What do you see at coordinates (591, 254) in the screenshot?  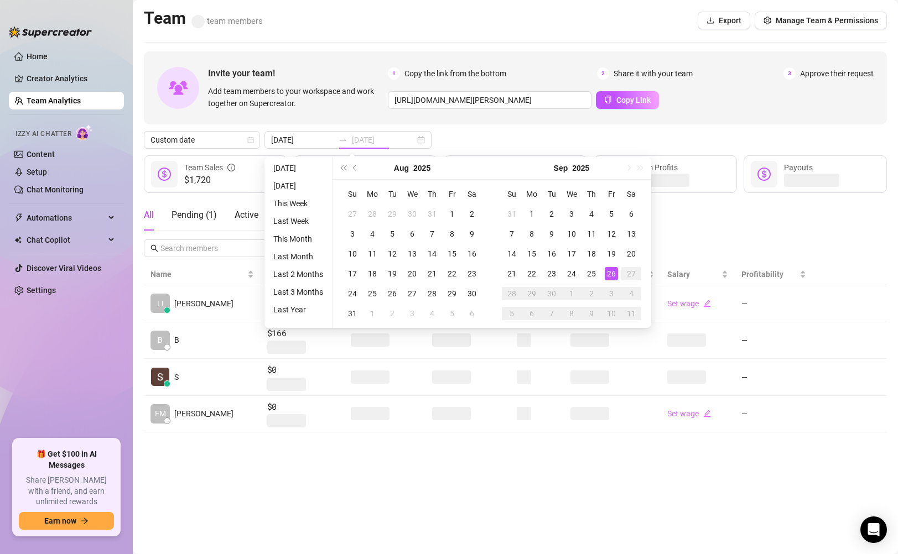 I see `div: 18` at bounding box center [591, 254].